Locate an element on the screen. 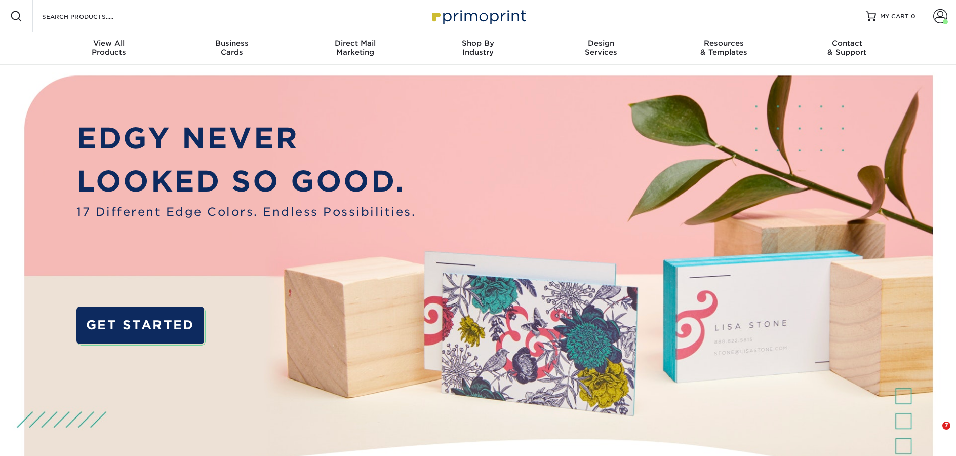 Image resolution: width=956 pixels, height=456 pixels. span: Resources is located at coordinates (723, 43).